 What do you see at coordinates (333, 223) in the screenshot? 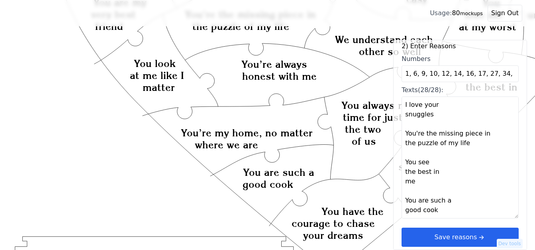
I see `text: courage to chase` at bounding box center [333, 223].